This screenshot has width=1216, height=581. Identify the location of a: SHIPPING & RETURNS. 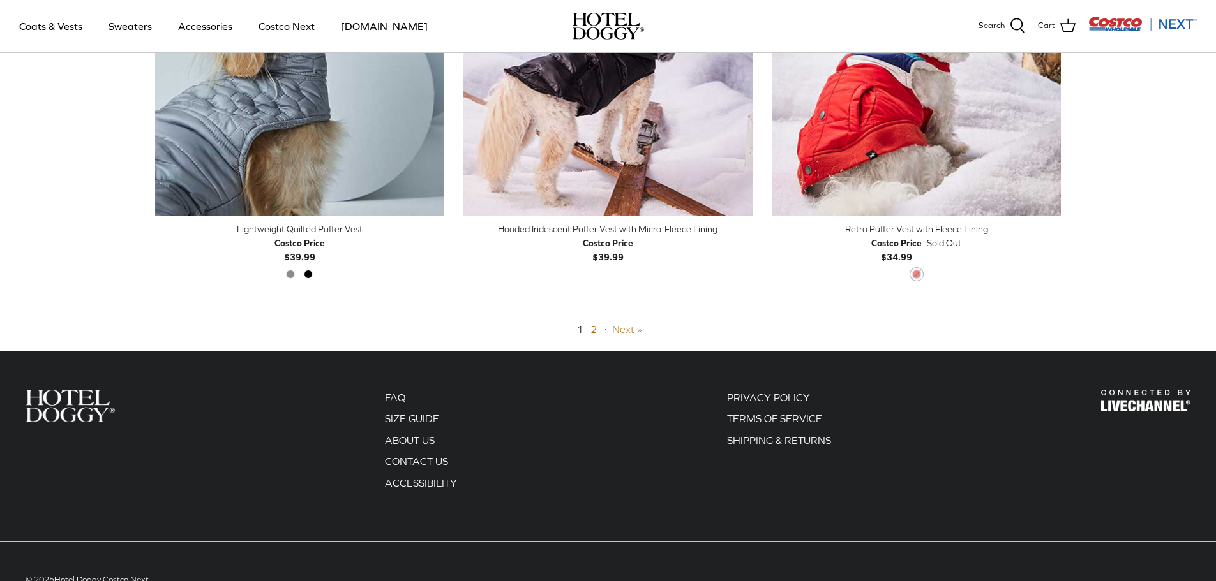
(779, 440).